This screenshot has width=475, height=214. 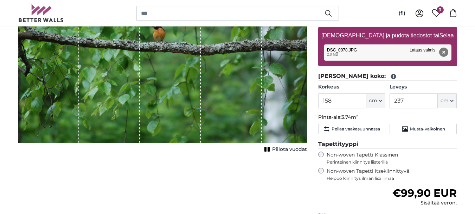 I want to click on legend: Tapettityyppi, so click(x=388, y=144).